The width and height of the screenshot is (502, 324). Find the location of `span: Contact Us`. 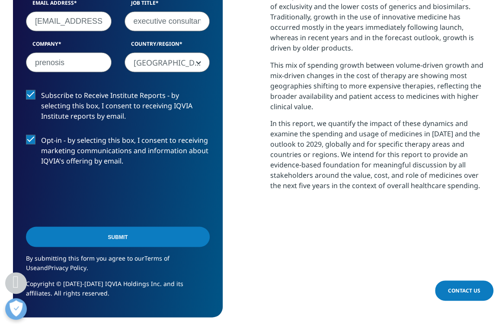

span: Contact Us is located at coordinates (464, 291).